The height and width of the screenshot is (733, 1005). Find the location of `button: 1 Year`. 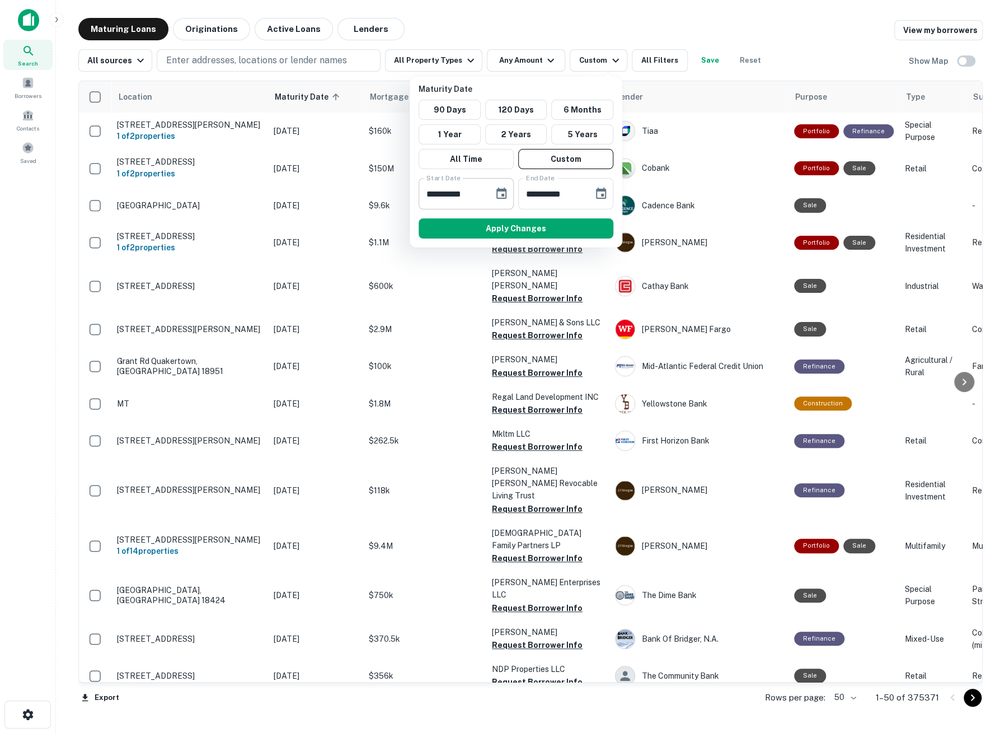

button: 1 Year is located at coordinates (450, 134).